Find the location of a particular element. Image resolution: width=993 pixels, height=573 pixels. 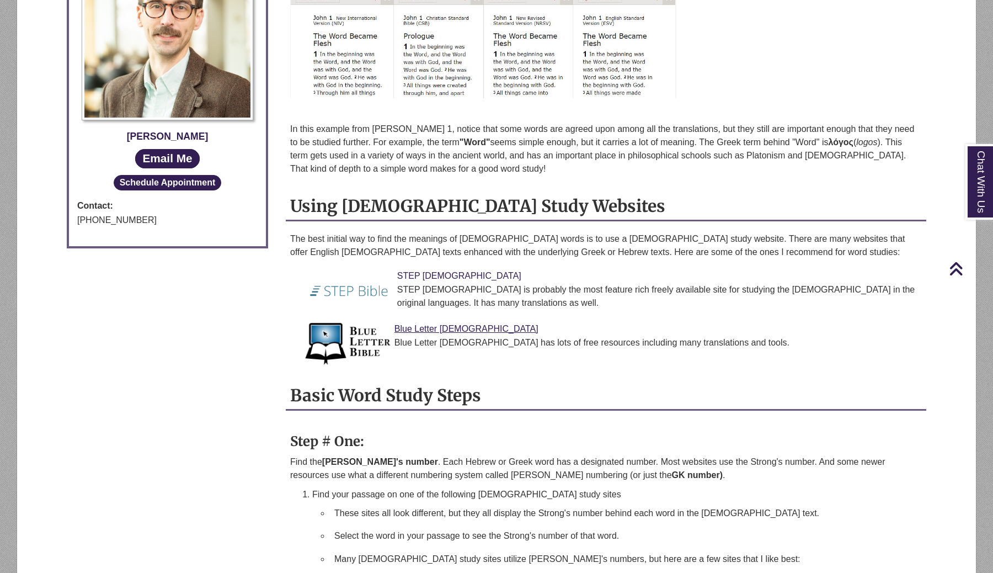

h2: Basic Word Study Steps is located at coordinates (606, 396).